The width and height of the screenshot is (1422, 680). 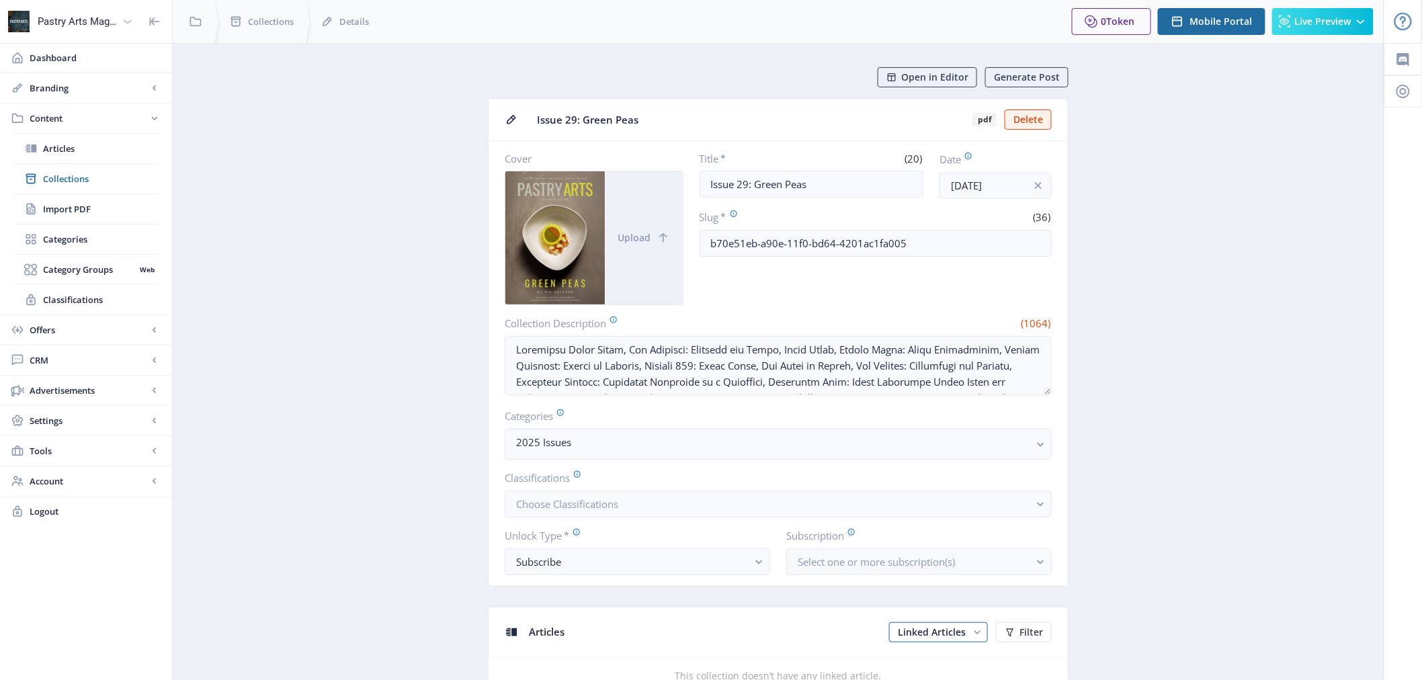 I want to click on span: Logout, so click(x=95, y=511).